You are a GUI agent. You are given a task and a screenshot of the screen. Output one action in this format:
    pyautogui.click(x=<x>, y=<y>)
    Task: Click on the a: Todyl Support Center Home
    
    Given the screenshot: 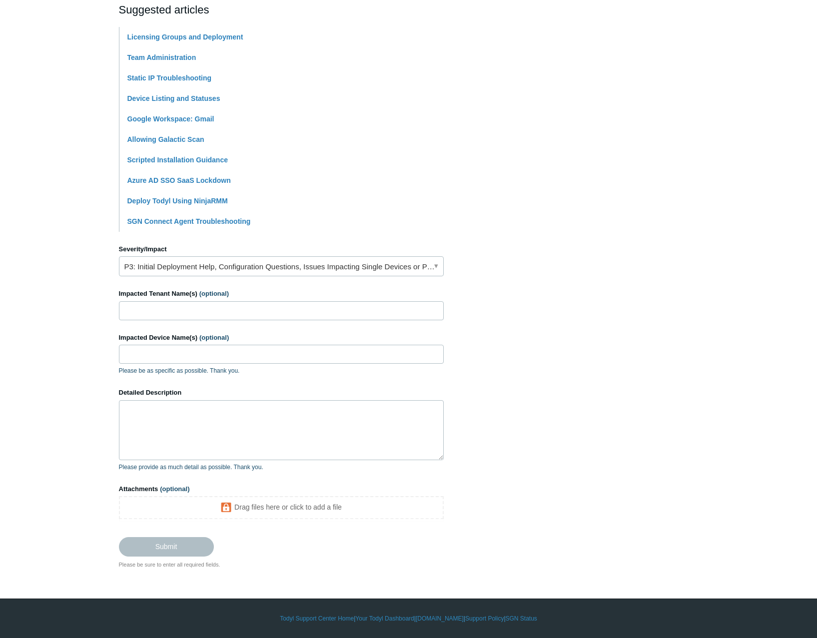 What is the action you would take?
    pyautogui.click(x=317, y=619)
    